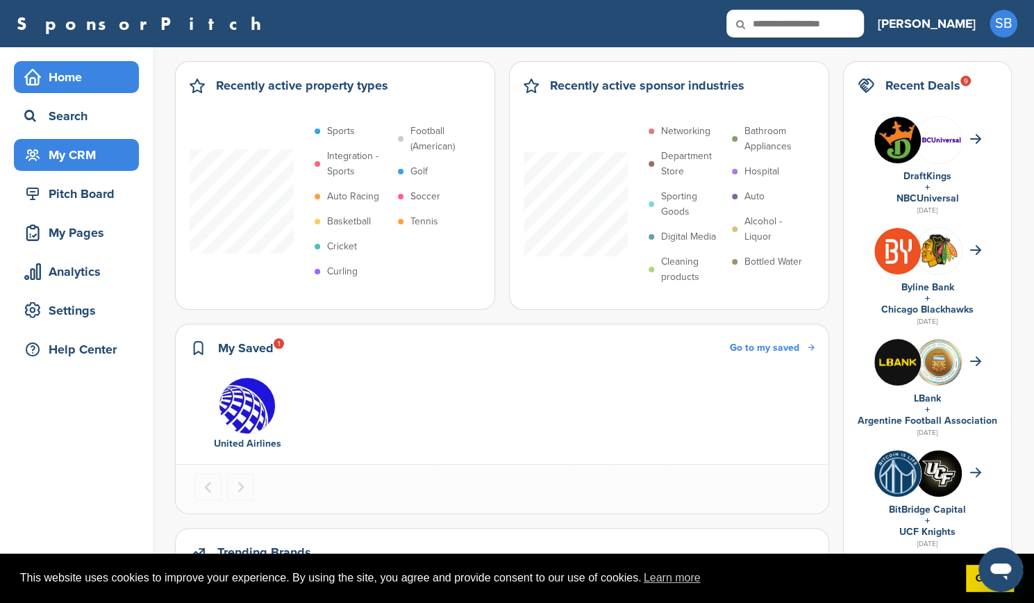 The image size is (1034, 603). What do you see at coordinates (208, 487) in the screenshot?
I see `button: Previous slide` at bounding box center [208, 487].